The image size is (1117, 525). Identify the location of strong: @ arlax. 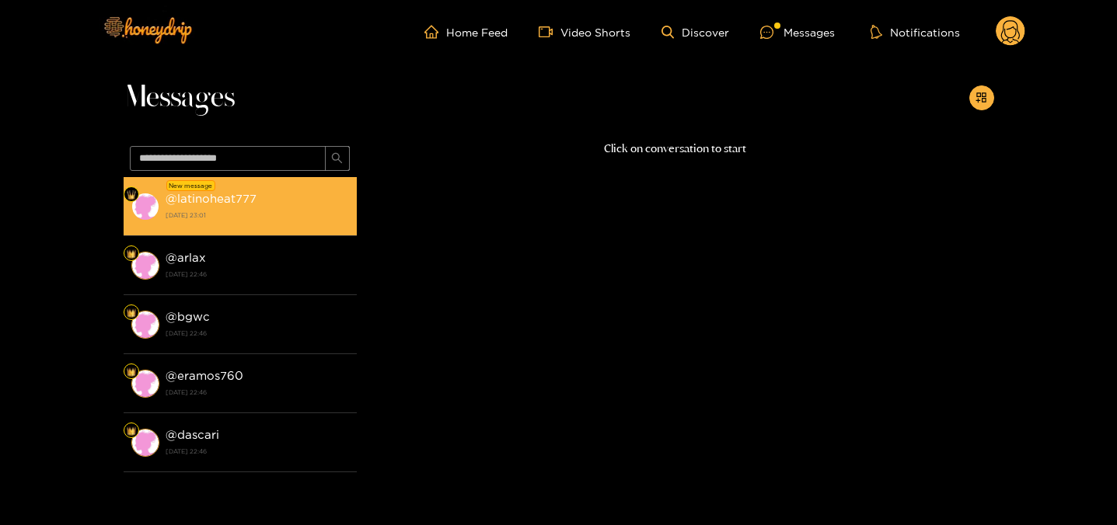
(186, 257).